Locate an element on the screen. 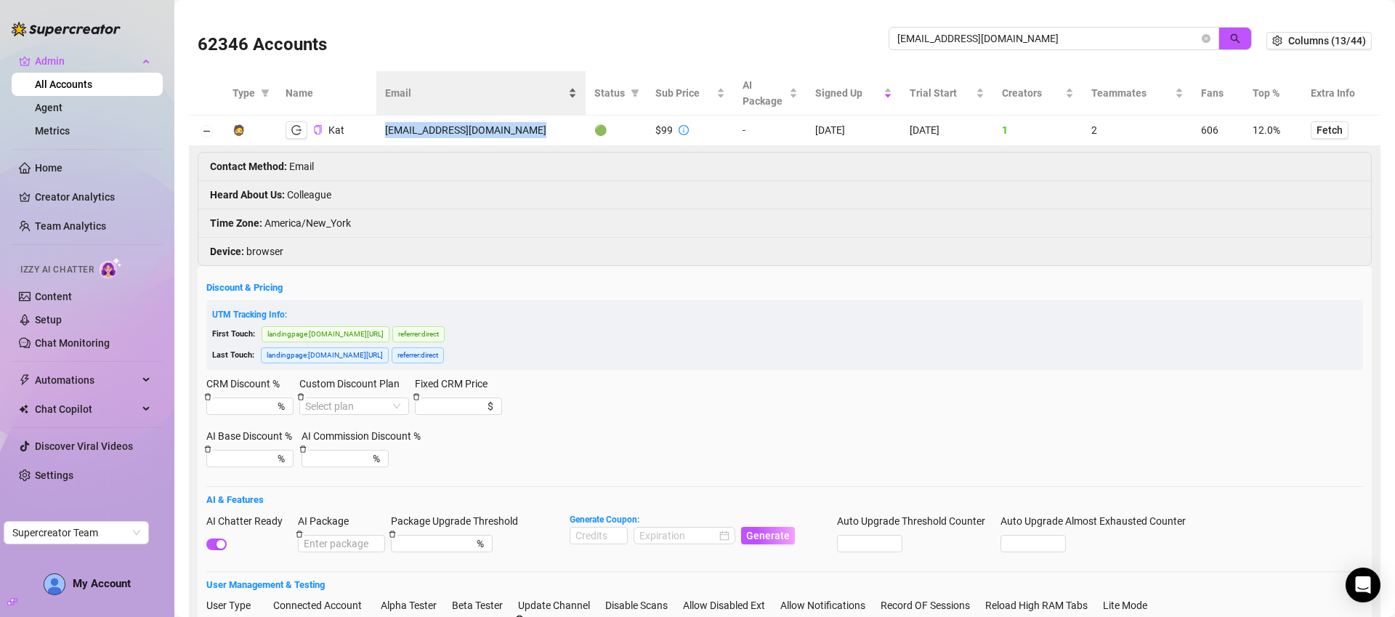  label: AI Base Discount % is located at coordinates (254, 436).